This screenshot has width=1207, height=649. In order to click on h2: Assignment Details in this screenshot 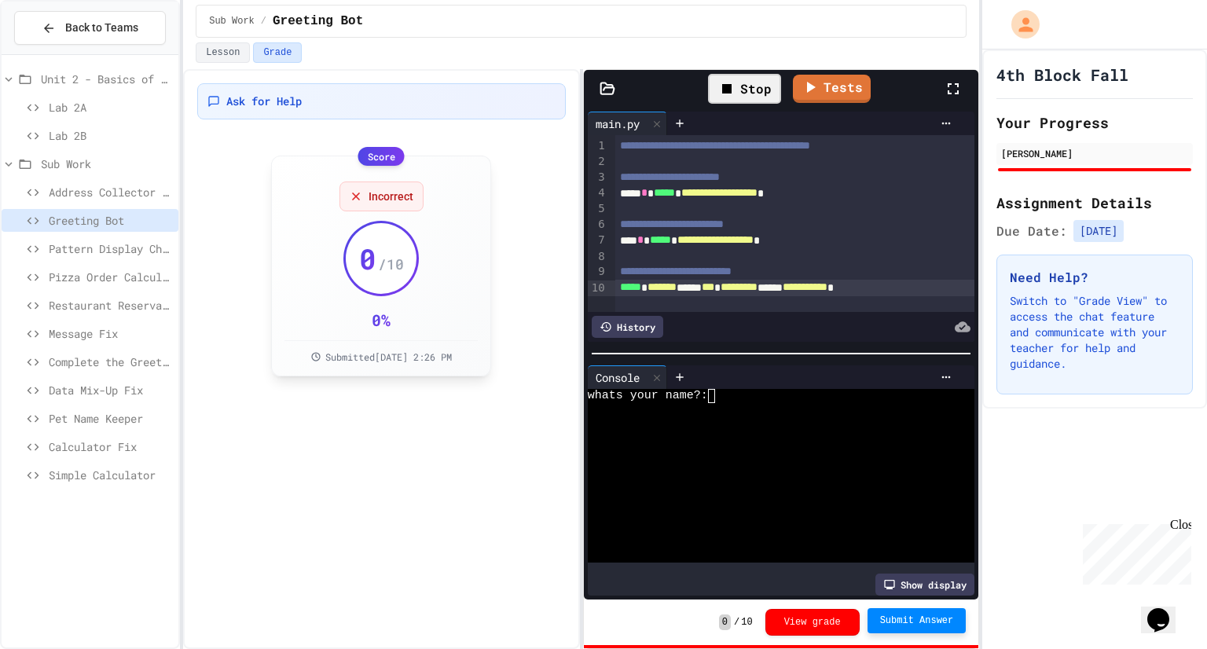, I will do `click(1094, 203)`.